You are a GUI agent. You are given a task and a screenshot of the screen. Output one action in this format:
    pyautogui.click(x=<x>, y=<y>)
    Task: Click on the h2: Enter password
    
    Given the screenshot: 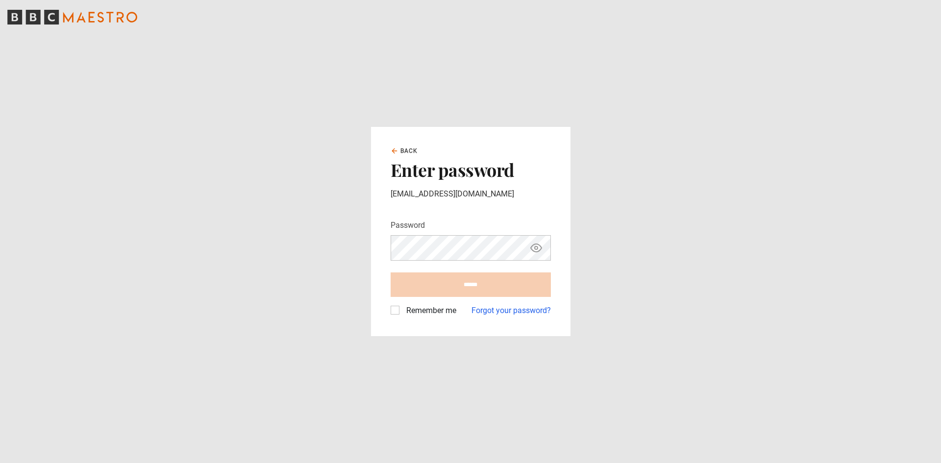 What is the action you would take?
    pyautogui.click(x=471, y=170)
    